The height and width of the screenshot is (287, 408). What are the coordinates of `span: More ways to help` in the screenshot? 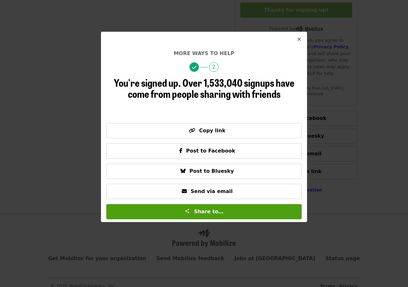 It's located at (203, 53).